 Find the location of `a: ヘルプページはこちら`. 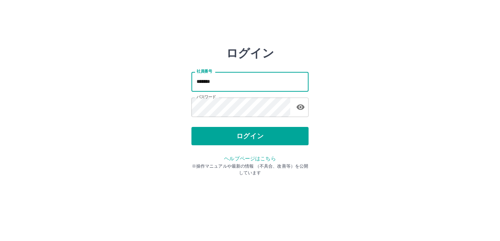

a: ヘルプページはこちら is located at coordinates (250, 158).